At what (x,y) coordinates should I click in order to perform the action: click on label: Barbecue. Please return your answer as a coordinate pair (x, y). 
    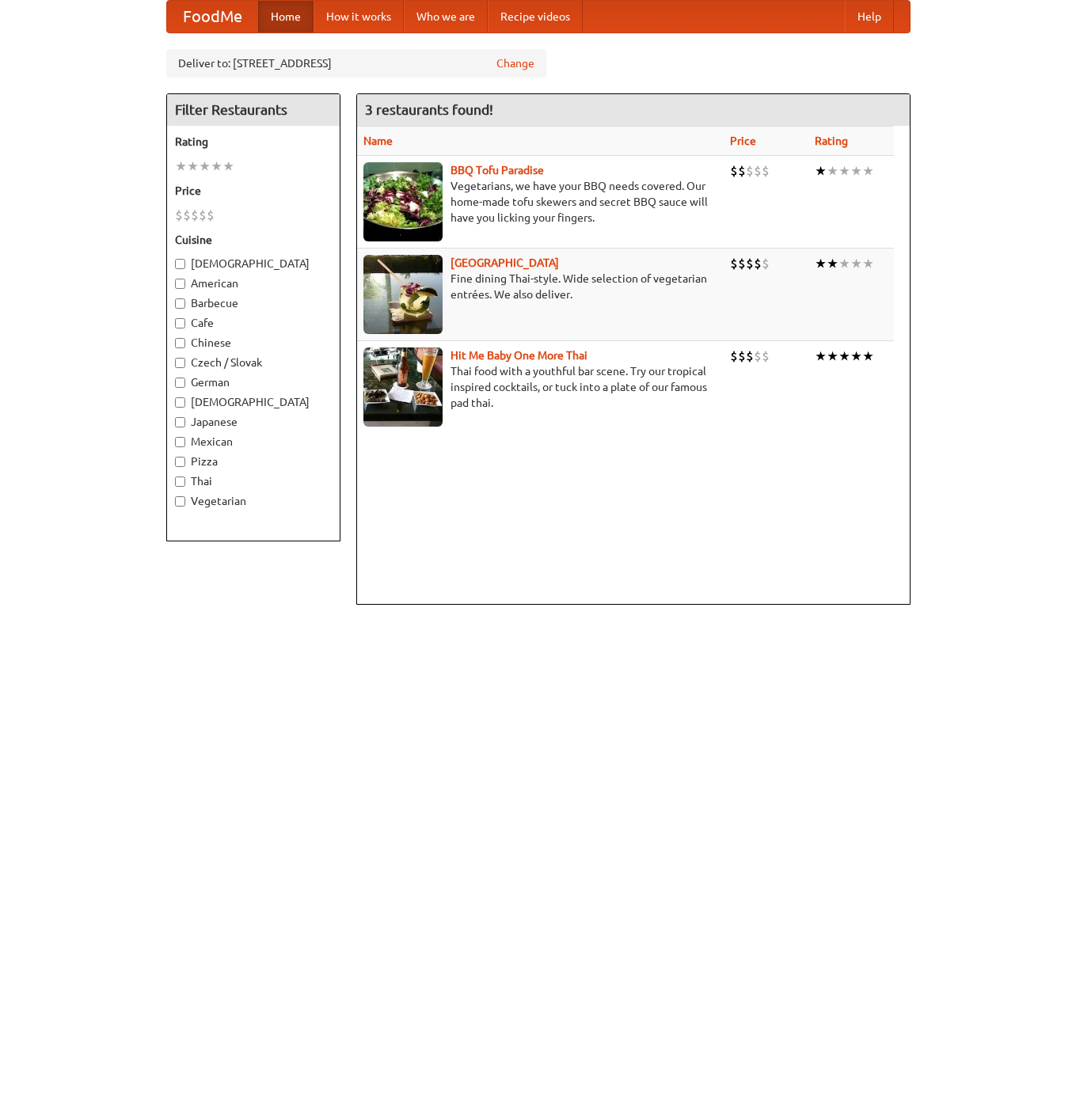
    Looking at the image, I should click on (253, 303).